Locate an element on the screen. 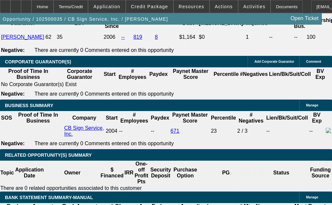 Image resolution: width=332 pixels, height=205 pixels. td: $0 is located at coordinates (221, 37).